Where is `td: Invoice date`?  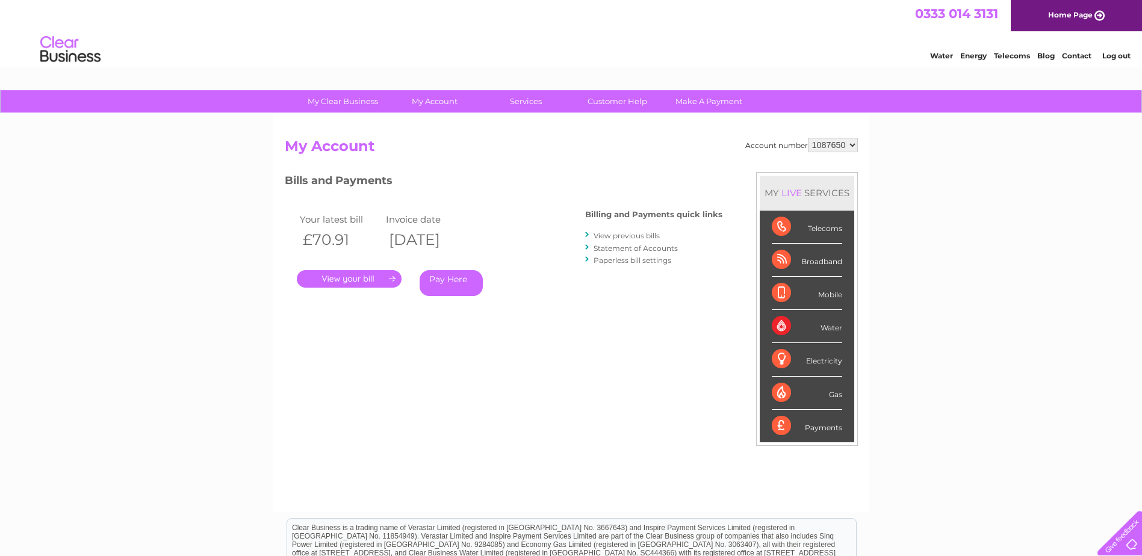
td: Invoice date is located at coordinates (426, 219).